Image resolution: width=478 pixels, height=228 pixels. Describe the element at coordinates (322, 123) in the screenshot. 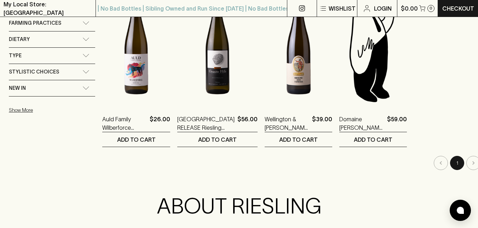

I see `p: $39.00` at that location.